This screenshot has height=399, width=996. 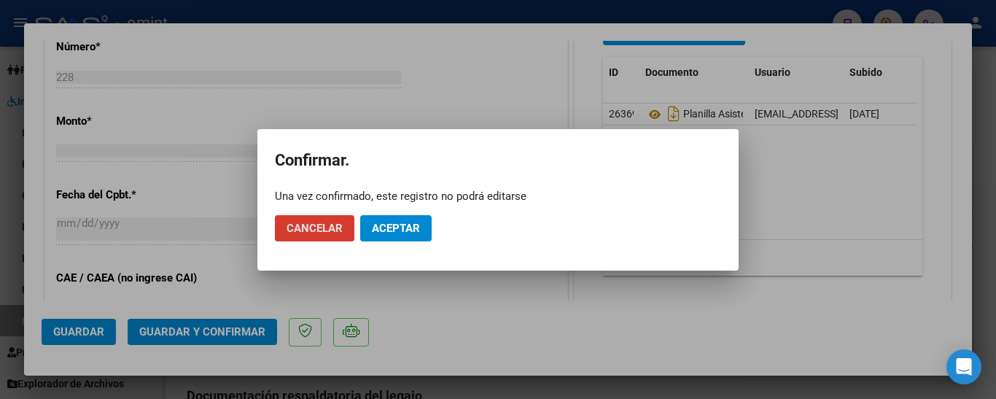 What do you see at coordinates (396, 228) in the screenshot?
I see `button: Aceptar` at bounding box center [396, 228].